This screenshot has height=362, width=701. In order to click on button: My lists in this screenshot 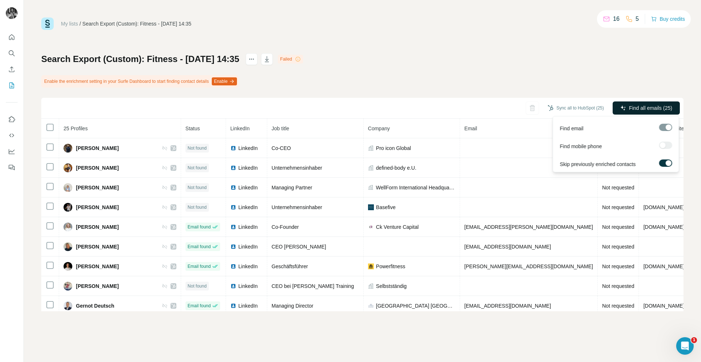, I will do `click(12, 85)`.